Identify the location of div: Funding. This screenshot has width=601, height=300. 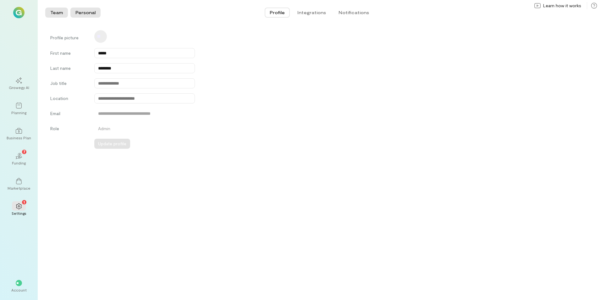
(19, 163).